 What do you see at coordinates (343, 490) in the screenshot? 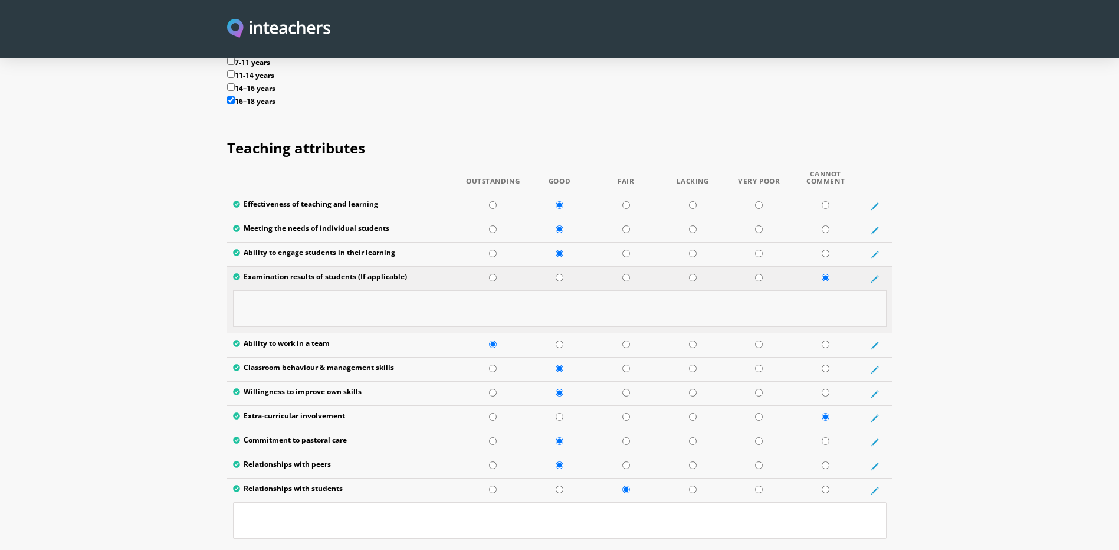
I see `label: Relationships with students` at bounding box center [343, 490].